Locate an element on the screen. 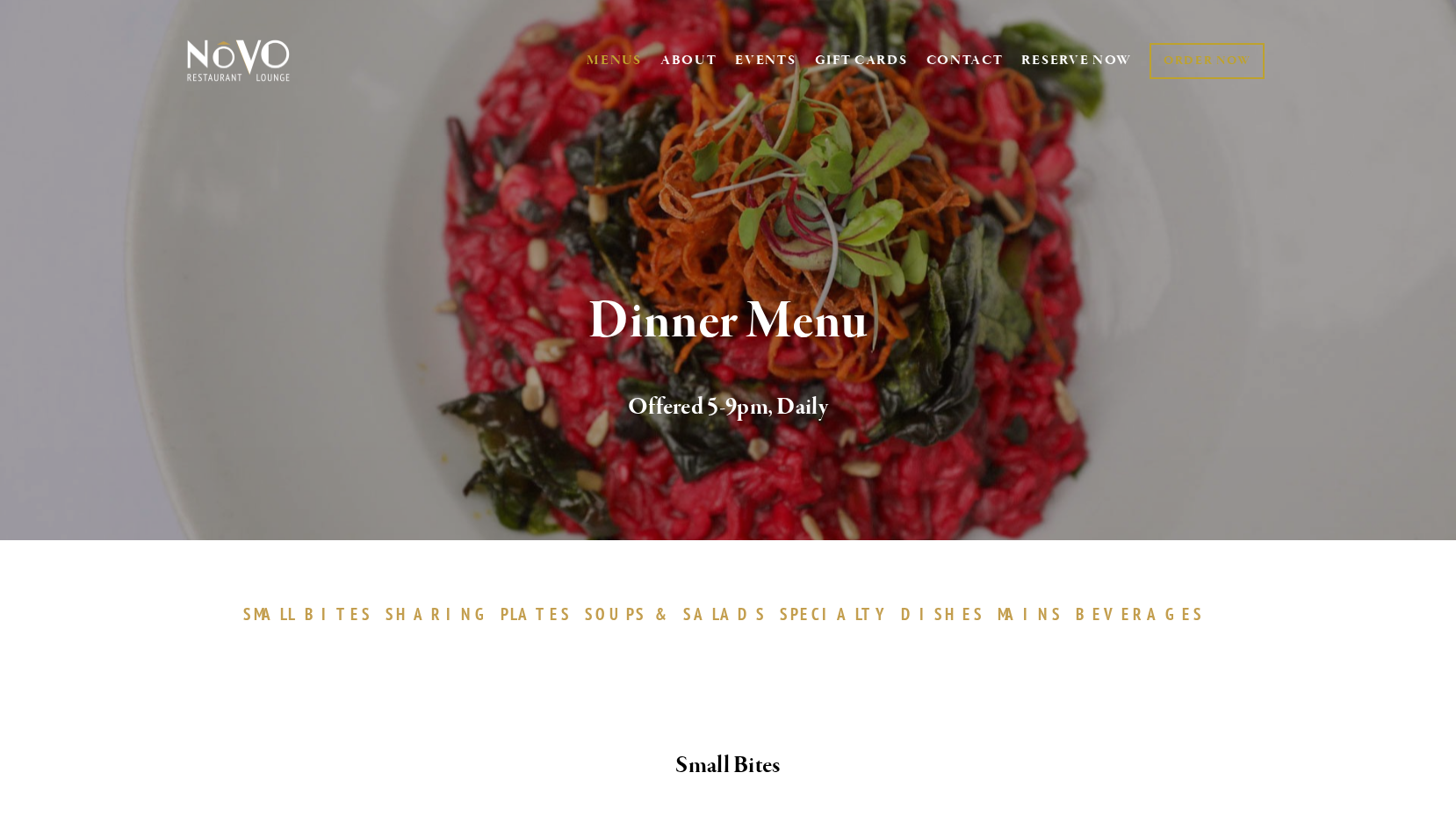 The image size is (1456, 816). img: Novo Restaurant &amp; Lounge is located at coordinates (238, 61).